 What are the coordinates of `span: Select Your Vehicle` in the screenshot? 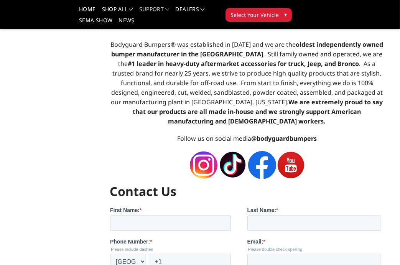 It's located at (255, 15).